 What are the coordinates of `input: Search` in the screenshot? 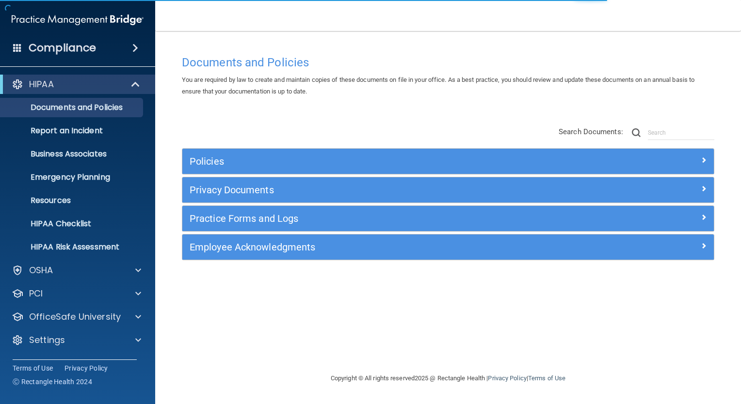 It's located at (681, 133).